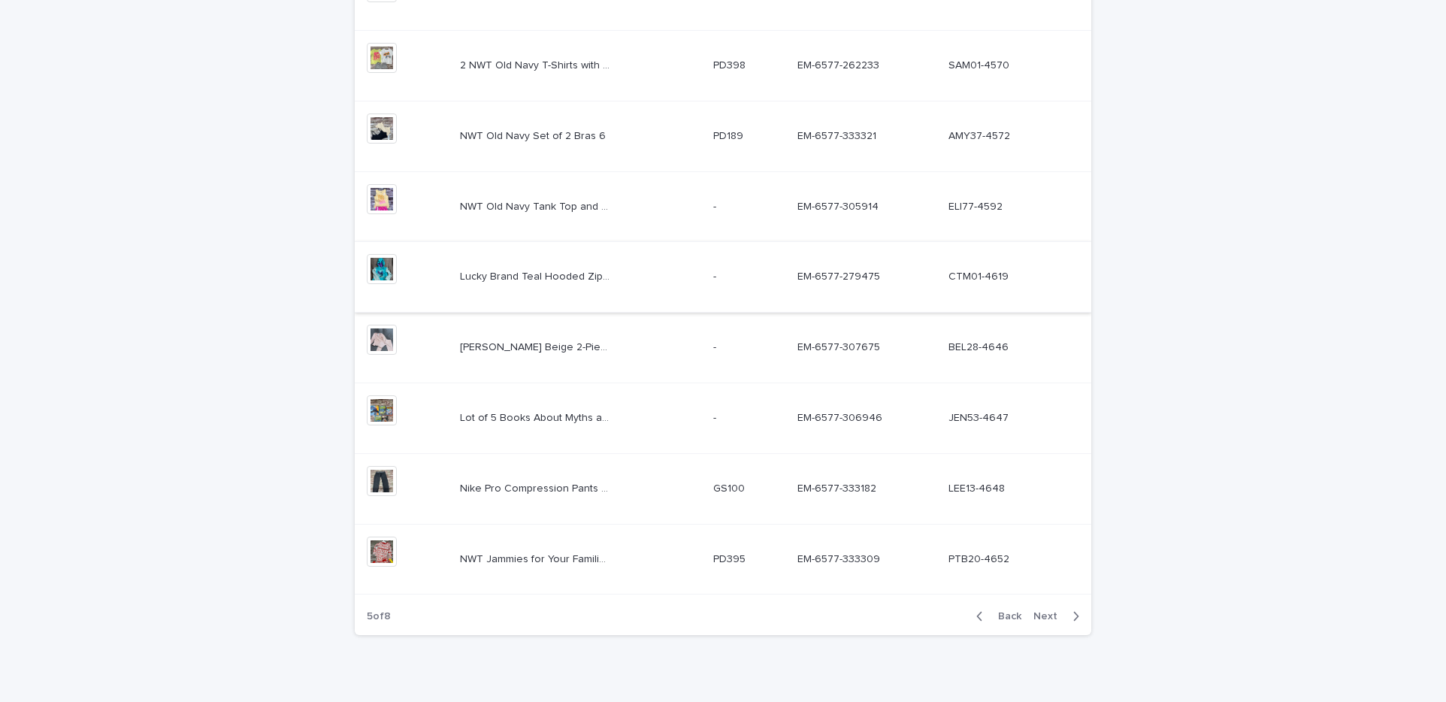  I want to click on p: Hanna Andersson Beige 2-Piece Pajama Set 12 months, so click(537, 346).